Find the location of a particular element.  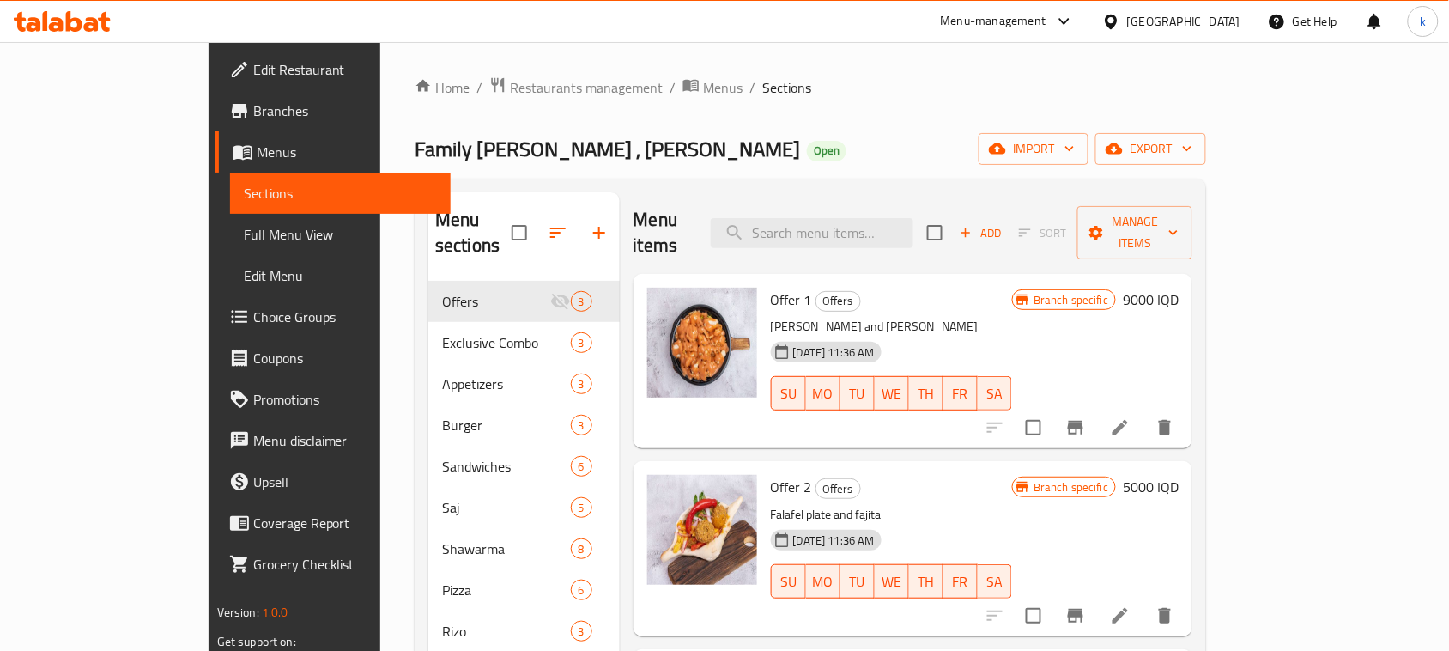

span: Select section is located at coordinates (935, 233).